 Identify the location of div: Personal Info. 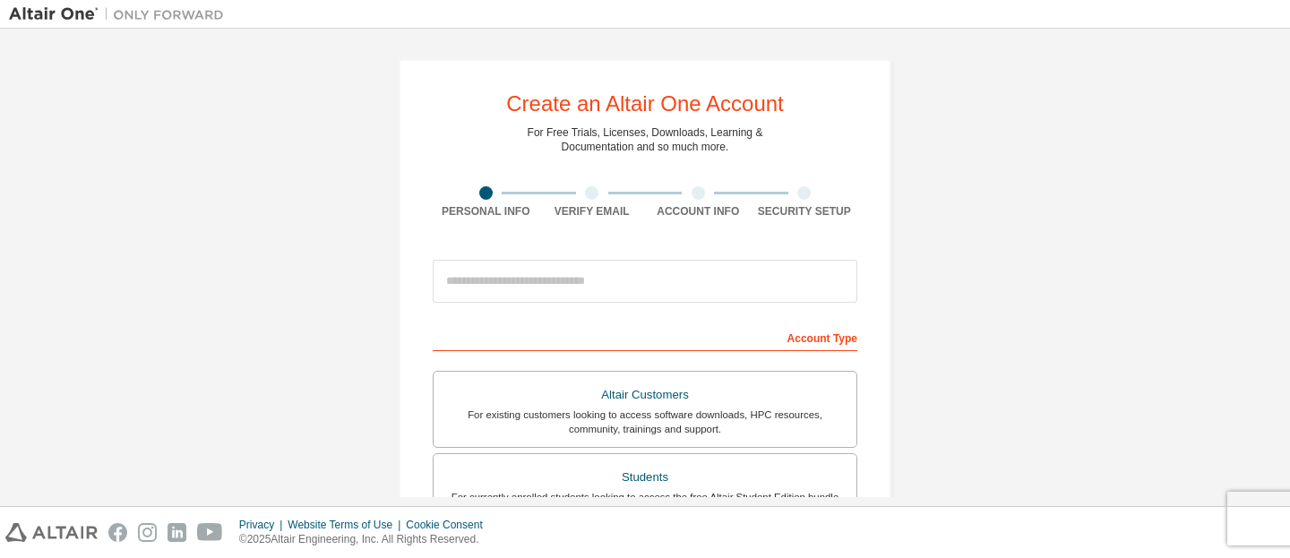
(486, 211).